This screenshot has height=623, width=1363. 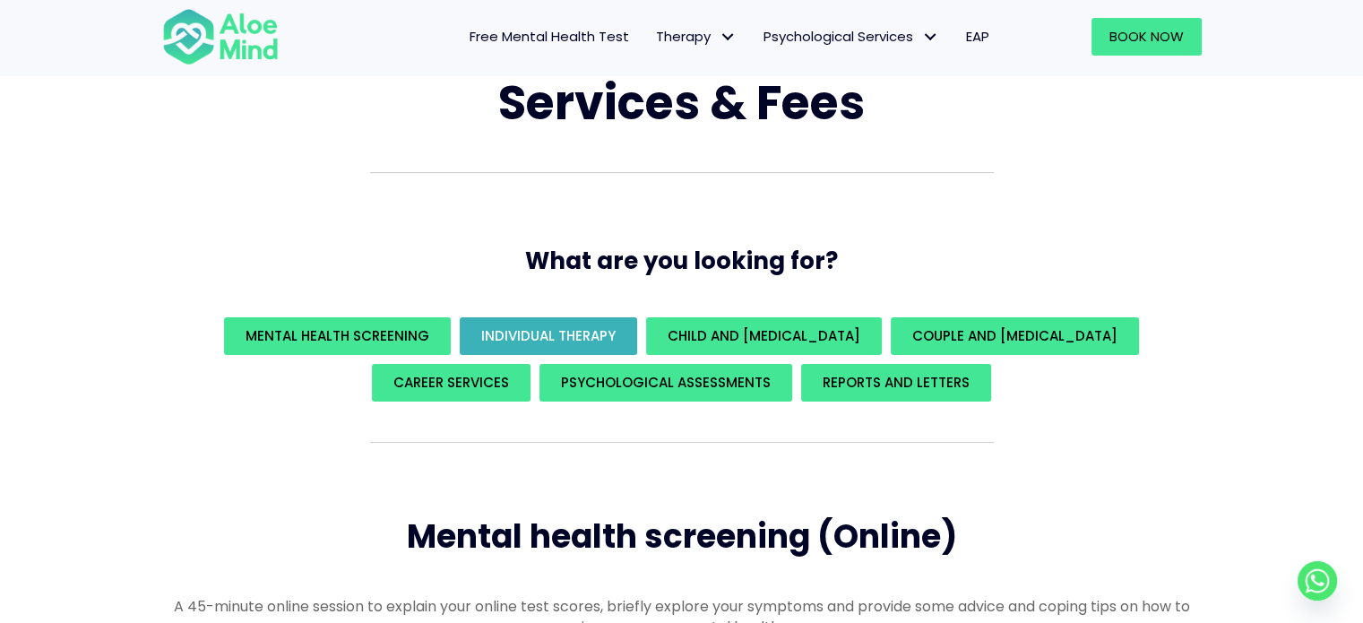 What do you see at coordinates (548, 336) in the screenshot?
I see `a: Individual Therapy` at bounding box center [548, 336].